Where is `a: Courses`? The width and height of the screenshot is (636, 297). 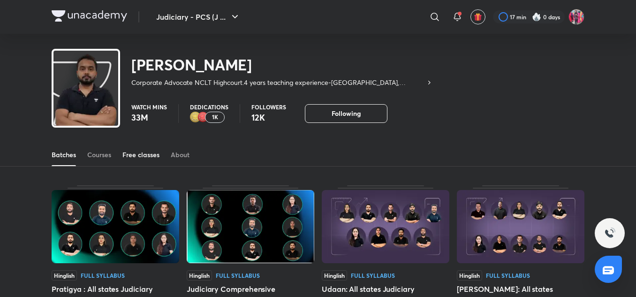 a: Courses is located at coordinates (99, 155).